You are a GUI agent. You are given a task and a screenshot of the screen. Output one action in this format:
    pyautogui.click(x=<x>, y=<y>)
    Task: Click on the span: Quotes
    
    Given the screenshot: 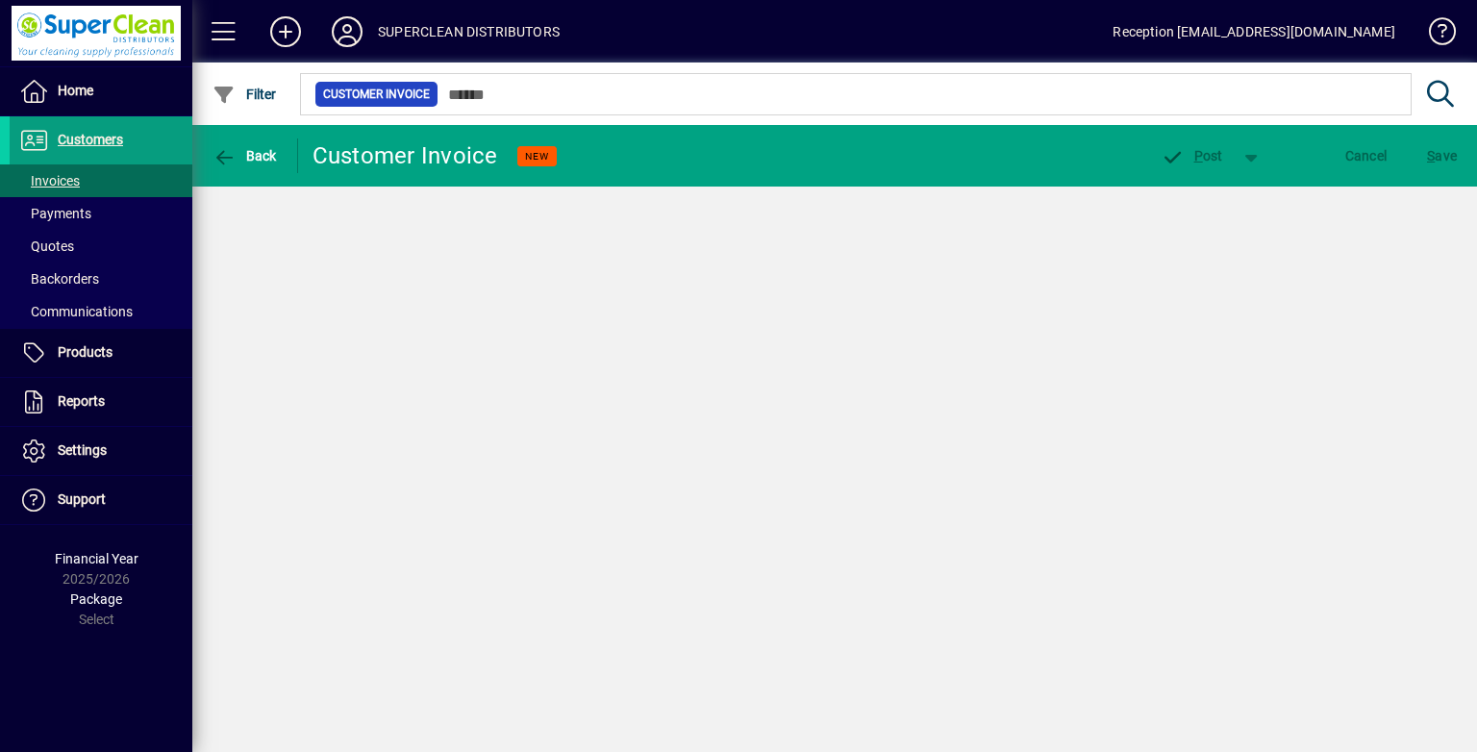 What is the action you would take?
    pyautogui.click(x=46, y=246)
    